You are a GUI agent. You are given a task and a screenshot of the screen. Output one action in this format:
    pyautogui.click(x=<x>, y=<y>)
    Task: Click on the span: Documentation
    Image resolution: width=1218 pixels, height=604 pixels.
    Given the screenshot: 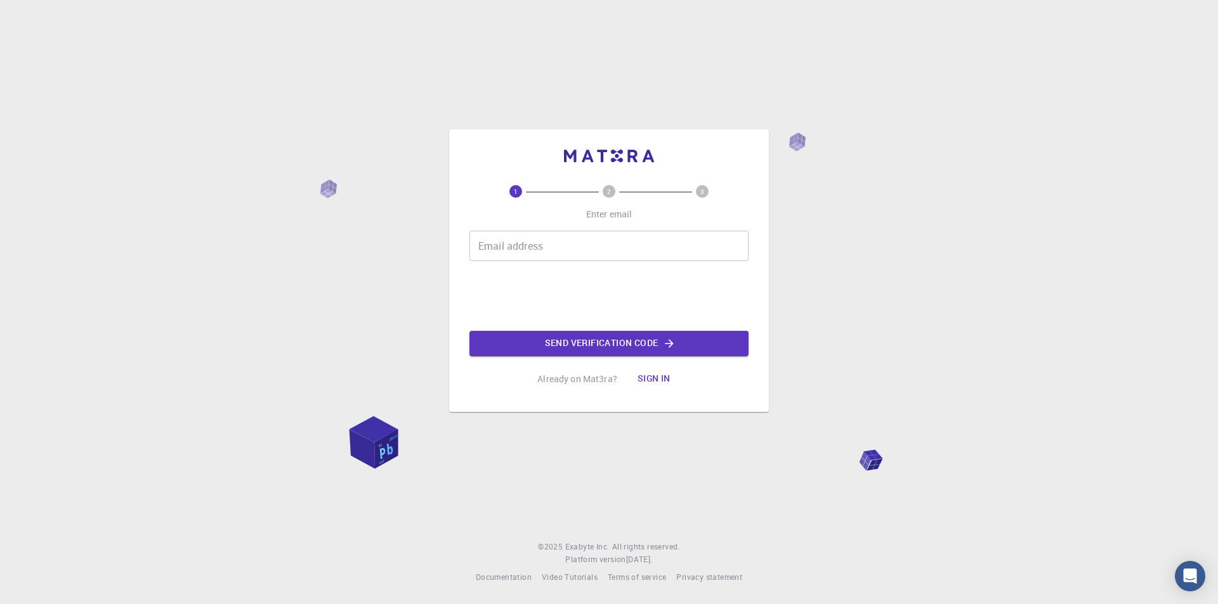 What is the action you would take?
    pyautogui.click(x=504, y=577)
    